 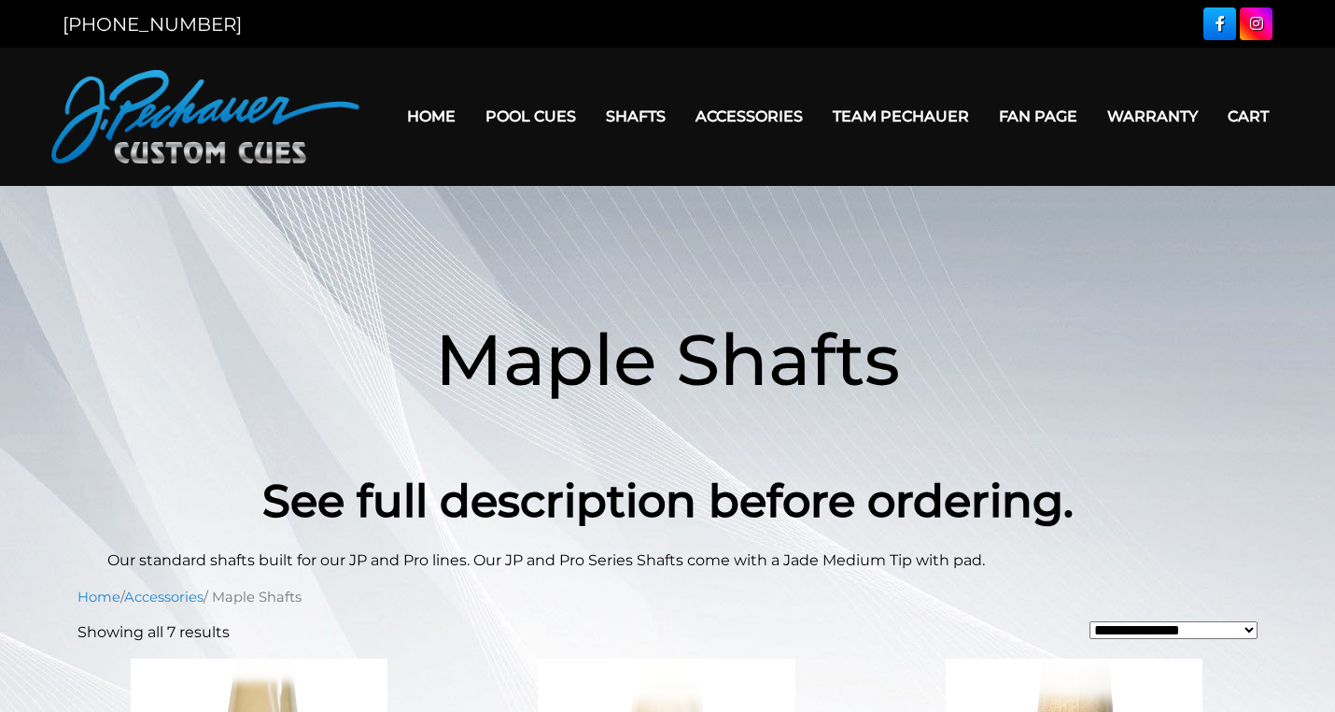 I want to click on a: Fan Page, so click(x=1038, y=116).